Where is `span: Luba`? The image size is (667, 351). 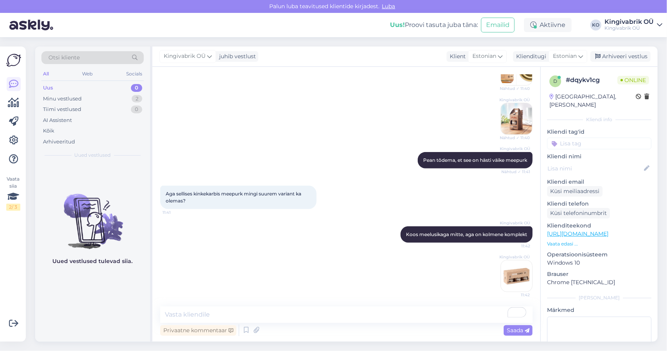 span: Luba is located at coordinates (389, 6).